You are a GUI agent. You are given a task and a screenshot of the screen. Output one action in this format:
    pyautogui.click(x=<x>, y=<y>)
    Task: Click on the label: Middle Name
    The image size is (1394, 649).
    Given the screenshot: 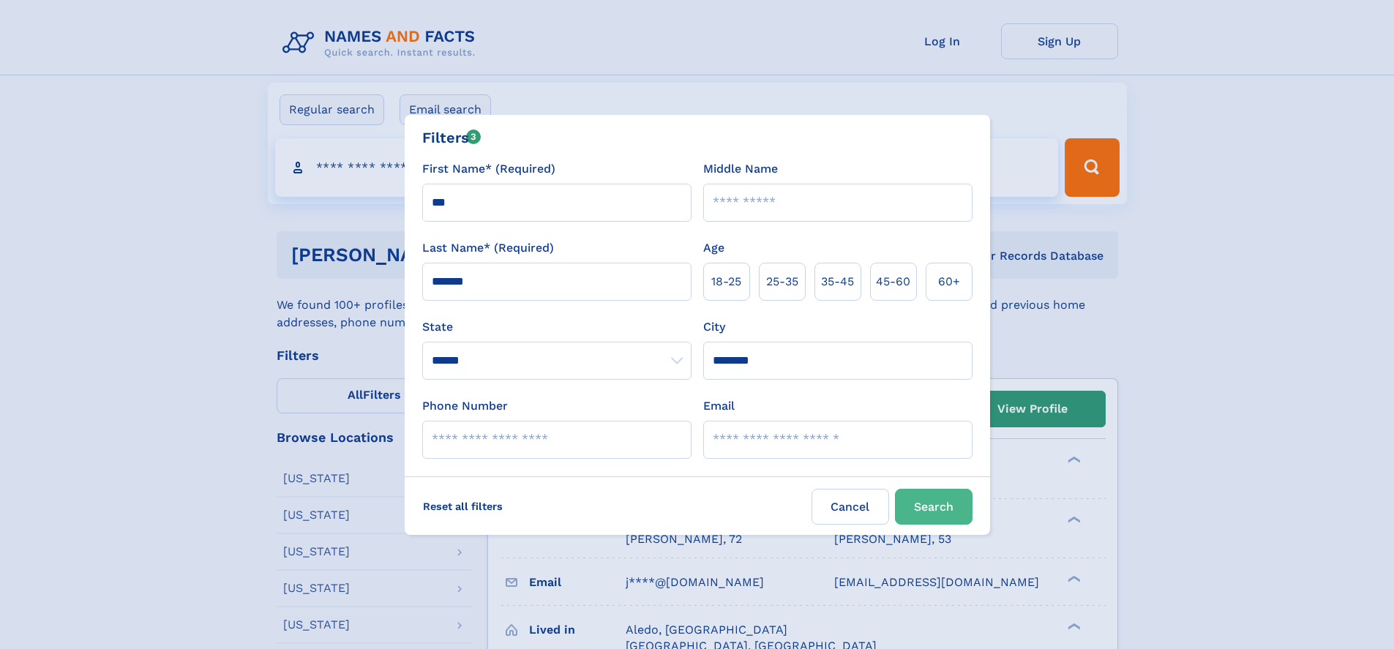 What is the action you would take?
    pyautogui.click(x=741, y=169)
    